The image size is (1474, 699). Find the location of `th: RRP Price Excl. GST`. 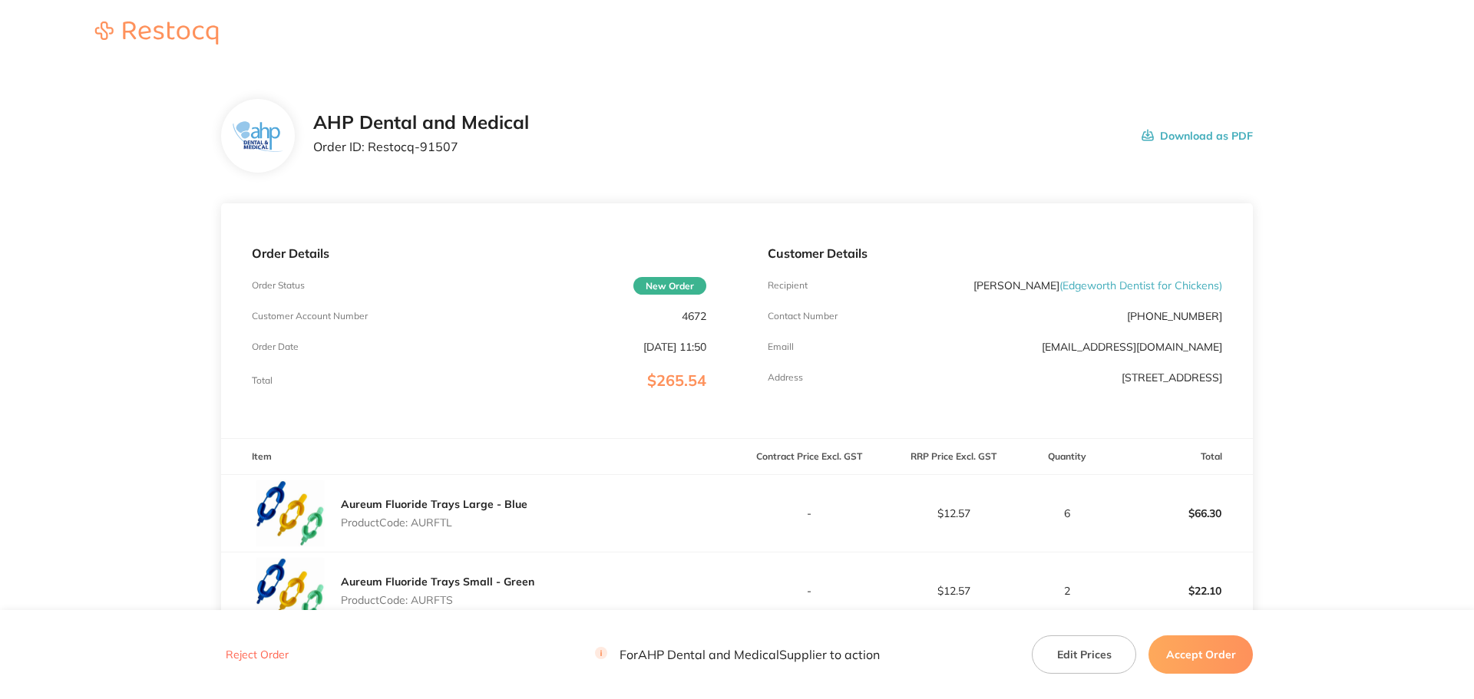

th: RRP Price Excl. GST is located at coordinates (954, 457).